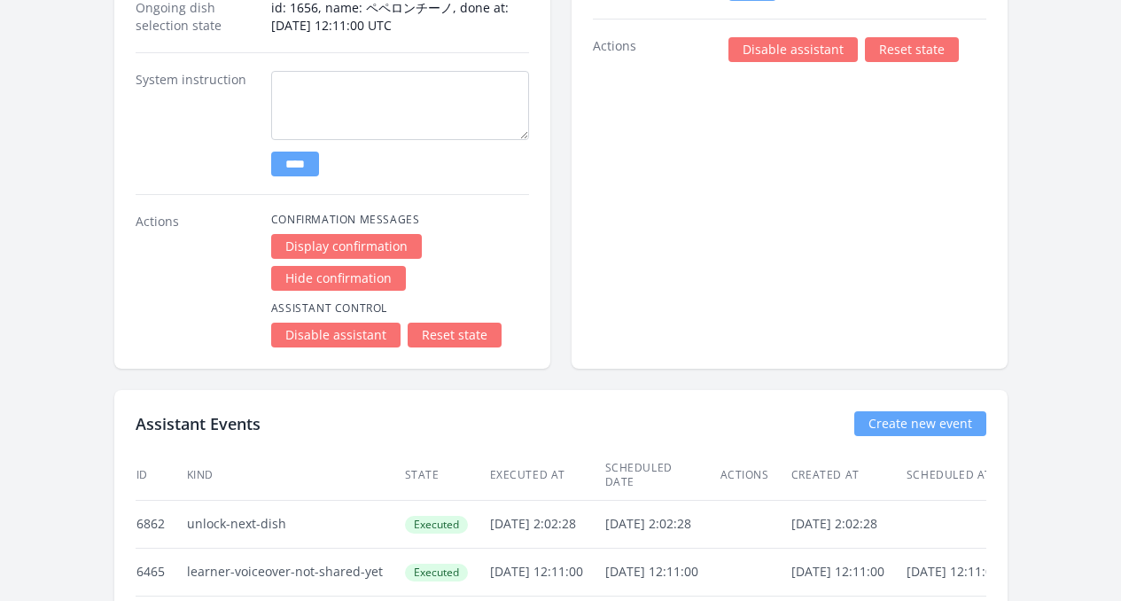 The height and width of the screenshot is (601, 1121). Describe the element at coordinates (198, 424) in the screenshot. I see `h2: Assistant Events` at that location.